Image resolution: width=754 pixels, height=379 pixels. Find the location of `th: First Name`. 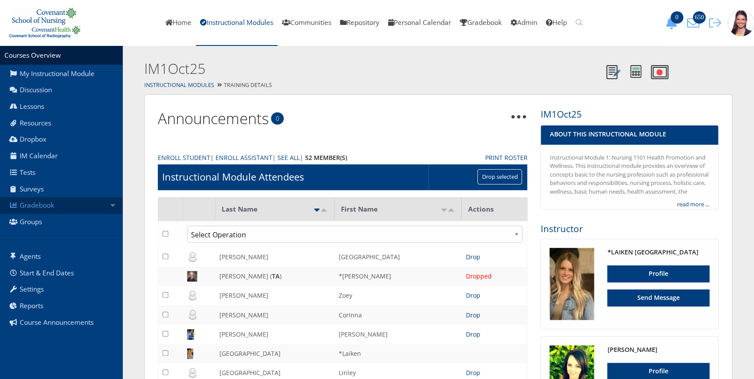

th: First Name is located at coordinates (397, 209).